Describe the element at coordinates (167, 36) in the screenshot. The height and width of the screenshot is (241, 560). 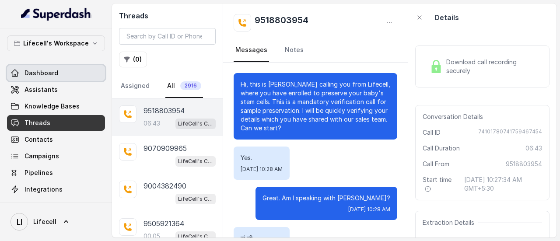
I see `input: Search by Call ID or Phone Number` at that location.